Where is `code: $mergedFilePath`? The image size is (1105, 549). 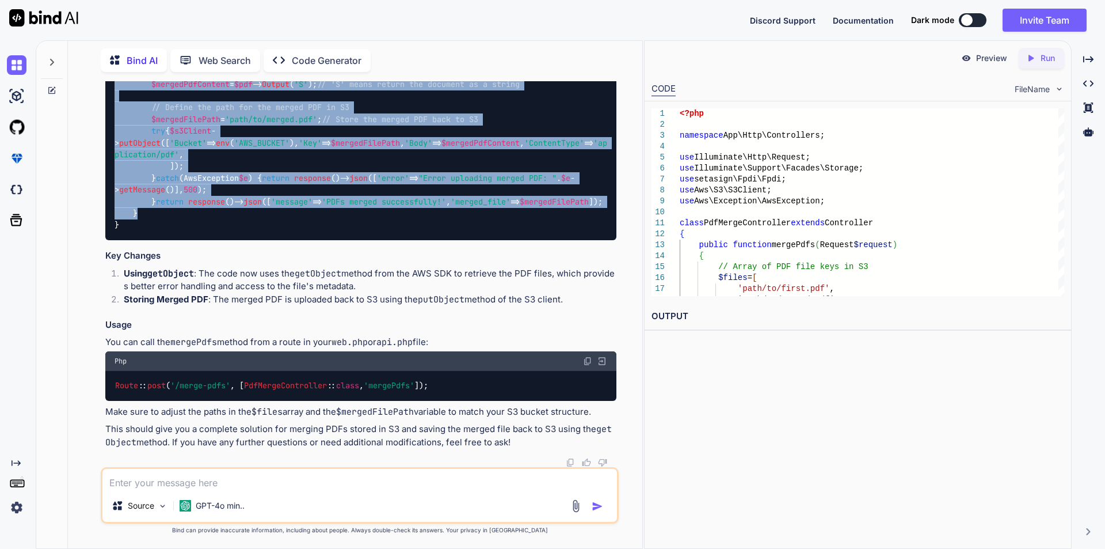
code: $mergedFilePath is located at coordinates (375, 412).